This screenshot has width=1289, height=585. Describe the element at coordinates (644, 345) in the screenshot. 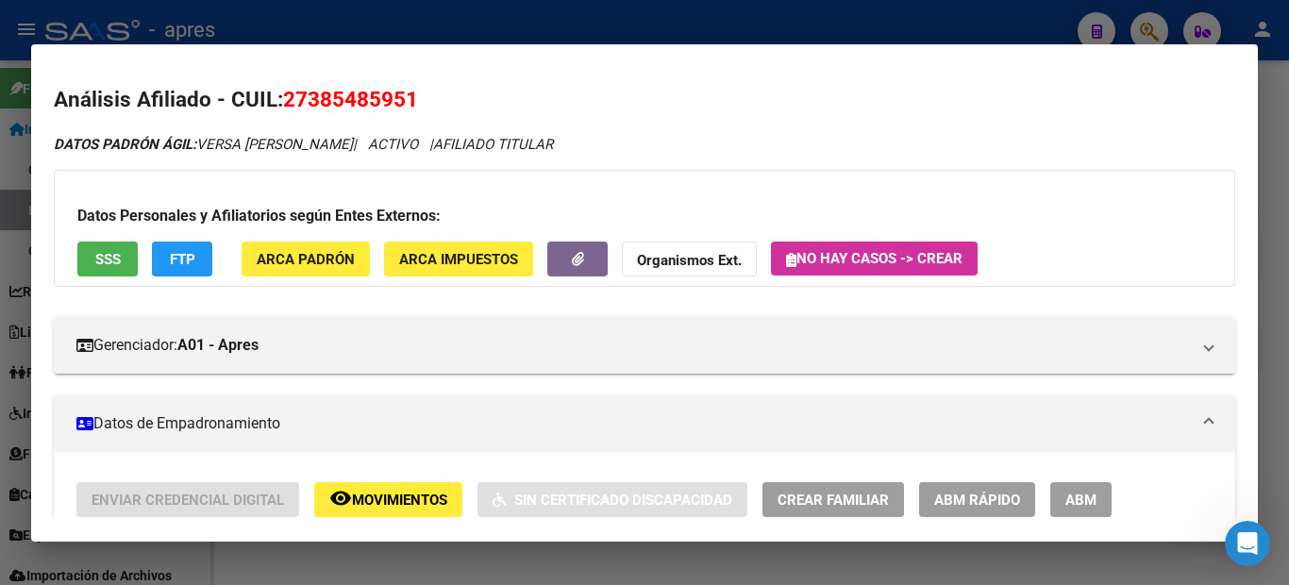

I see `mat-expansion-panel-header: Gerenciador:A01 - Apres` at that location.